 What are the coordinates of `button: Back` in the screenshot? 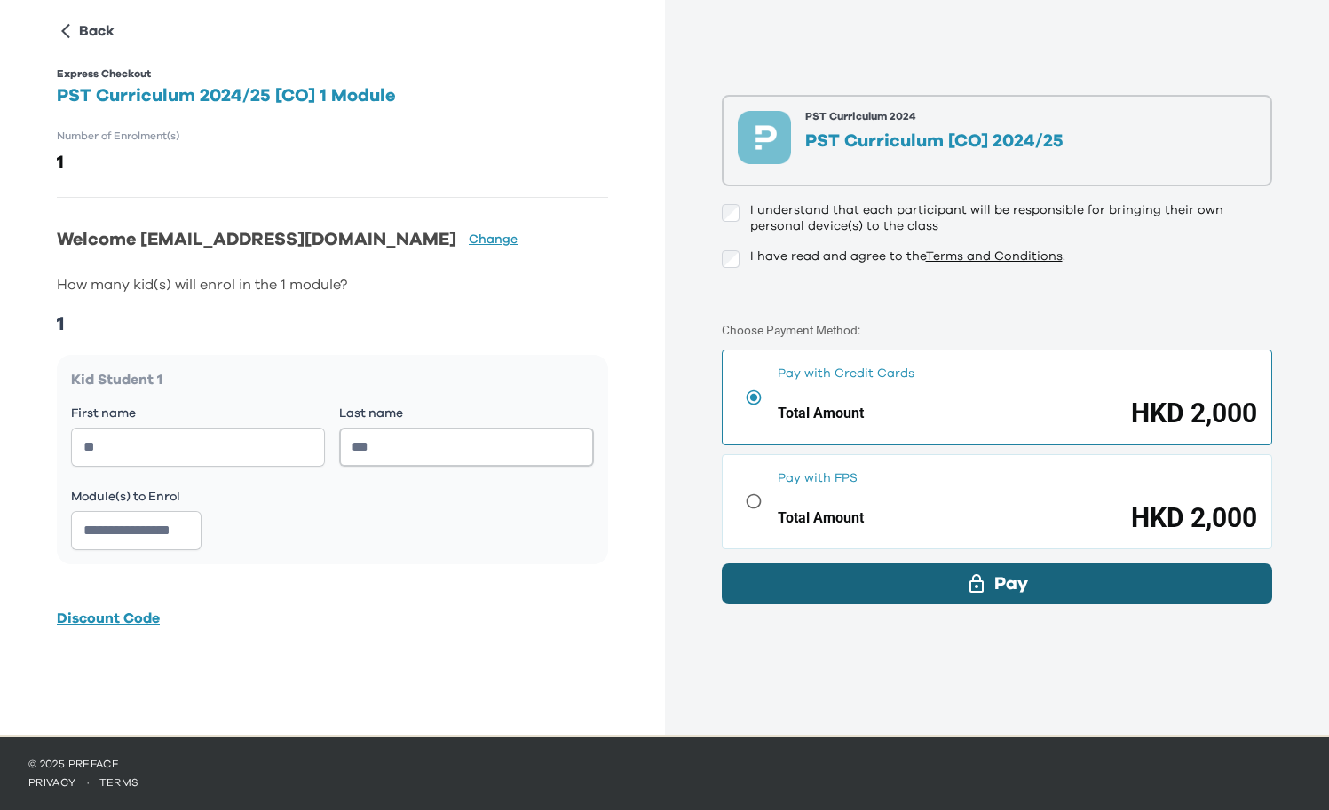 It's located at (89, 31).